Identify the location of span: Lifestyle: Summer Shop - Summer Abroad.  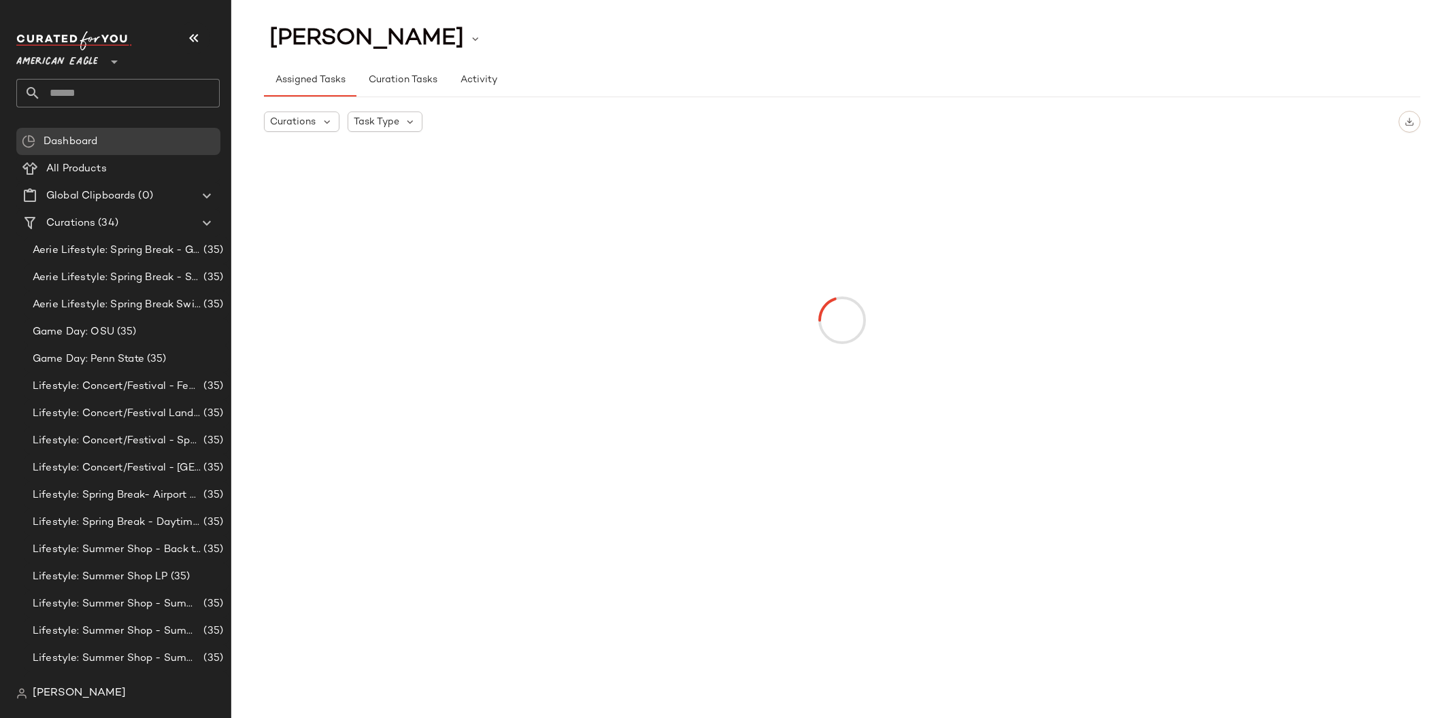
(116, 604).